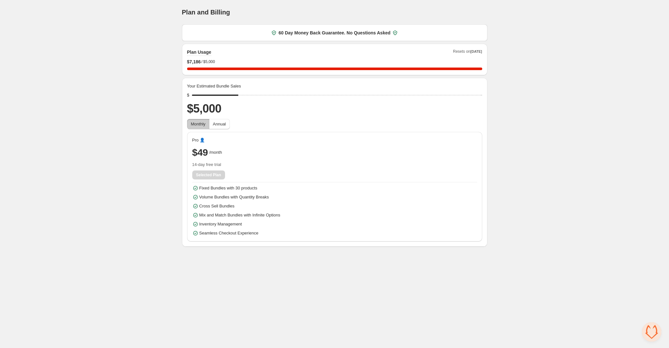 The height and width of the screenshot is (348, 669). I want to click on span: Seamless Checkout Experience, so click(229, 233).